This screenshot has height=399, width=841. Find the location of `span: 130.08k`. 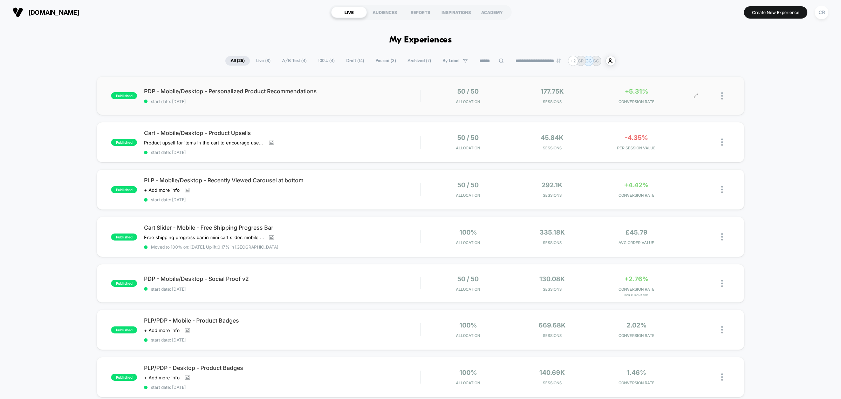

span: 130.08k is located at coordinates (552, 279).